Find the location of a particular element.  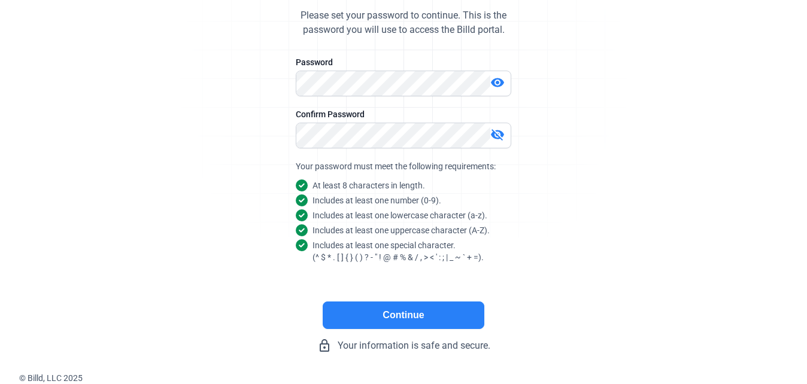

snap: Includes at least one special character. (^ $ * . [ ] { } ( ) ? - " ! @ # % & / , > < ' : ; | _ ~... is located at coordinates (398, 251).